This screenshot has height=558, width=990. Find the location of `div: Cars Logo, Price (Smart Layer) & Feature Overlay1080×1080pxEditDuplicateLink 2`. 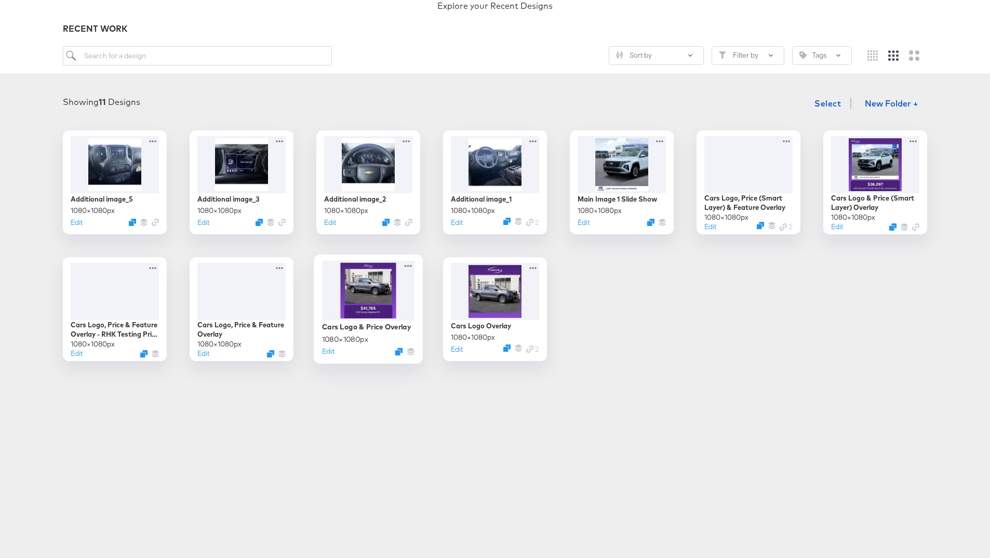

div: Cars Logo, Price (Smart Layer) & Feature Overlay1080×1080pxEditDuplicateLink 2 is located at coordinates (749, 182).